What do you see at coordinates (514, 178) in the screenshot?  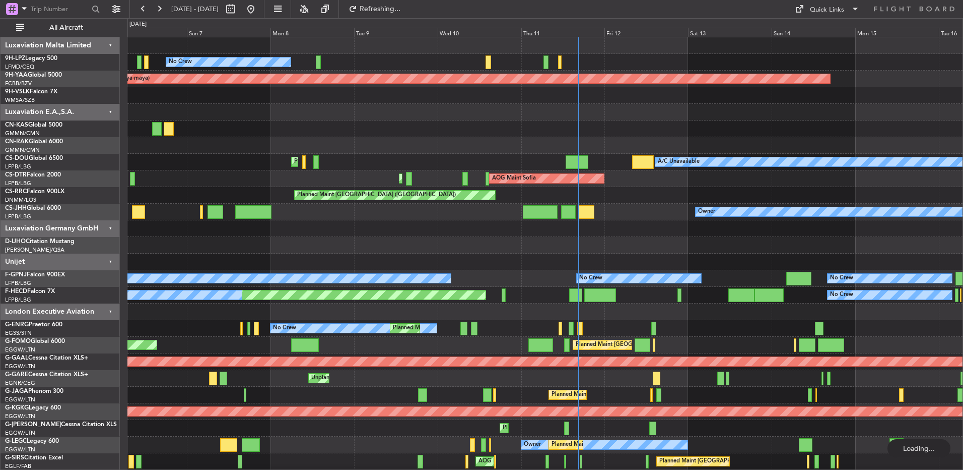 I see `div: AOG Maint Sofia` at bounding box center [514, 178].